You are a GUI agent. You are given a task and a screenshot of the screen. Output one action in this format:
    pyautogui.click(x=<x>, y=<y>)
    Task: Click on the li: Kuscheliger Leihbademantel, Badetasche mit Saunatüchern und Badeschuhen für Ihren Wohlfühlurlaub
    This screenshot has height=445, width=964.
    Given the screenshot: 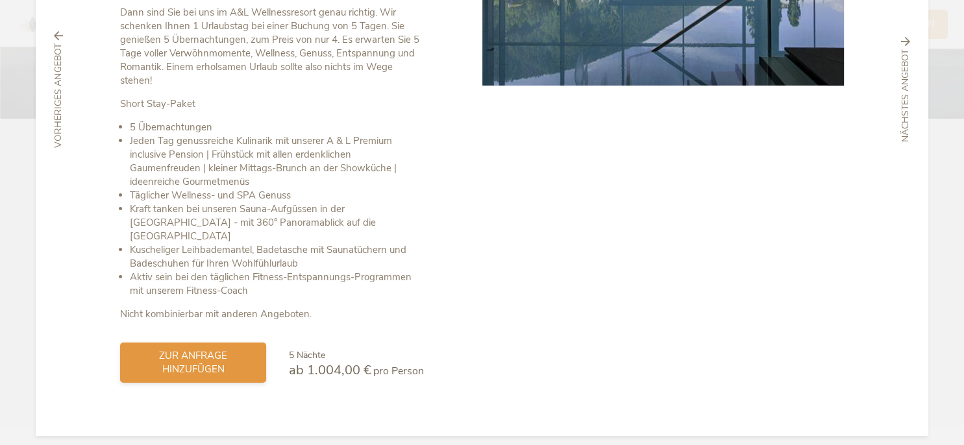 What is the action you would take?
    pyautogui.click(x=277, y=257)
    